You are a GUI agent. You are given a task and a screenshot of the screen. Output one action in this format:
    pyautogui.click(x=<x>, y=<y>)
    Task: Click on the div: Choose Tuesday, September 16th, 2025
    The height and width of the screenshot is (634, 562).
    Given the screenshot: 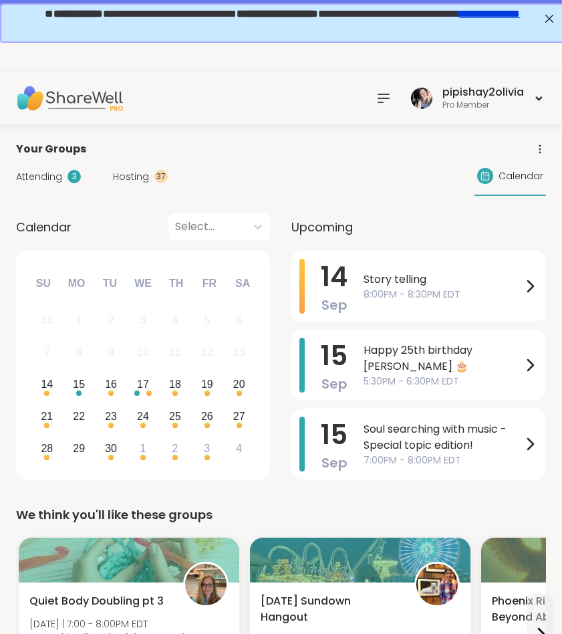 What is the action you would take?
    pyautogui.click(x=111, y=384)
    